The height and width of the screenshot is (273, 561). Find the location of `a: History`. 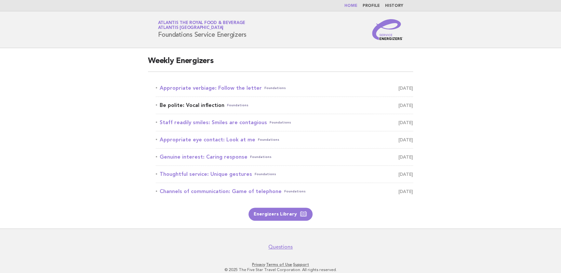

a: History is located at coordinates (395, 6).